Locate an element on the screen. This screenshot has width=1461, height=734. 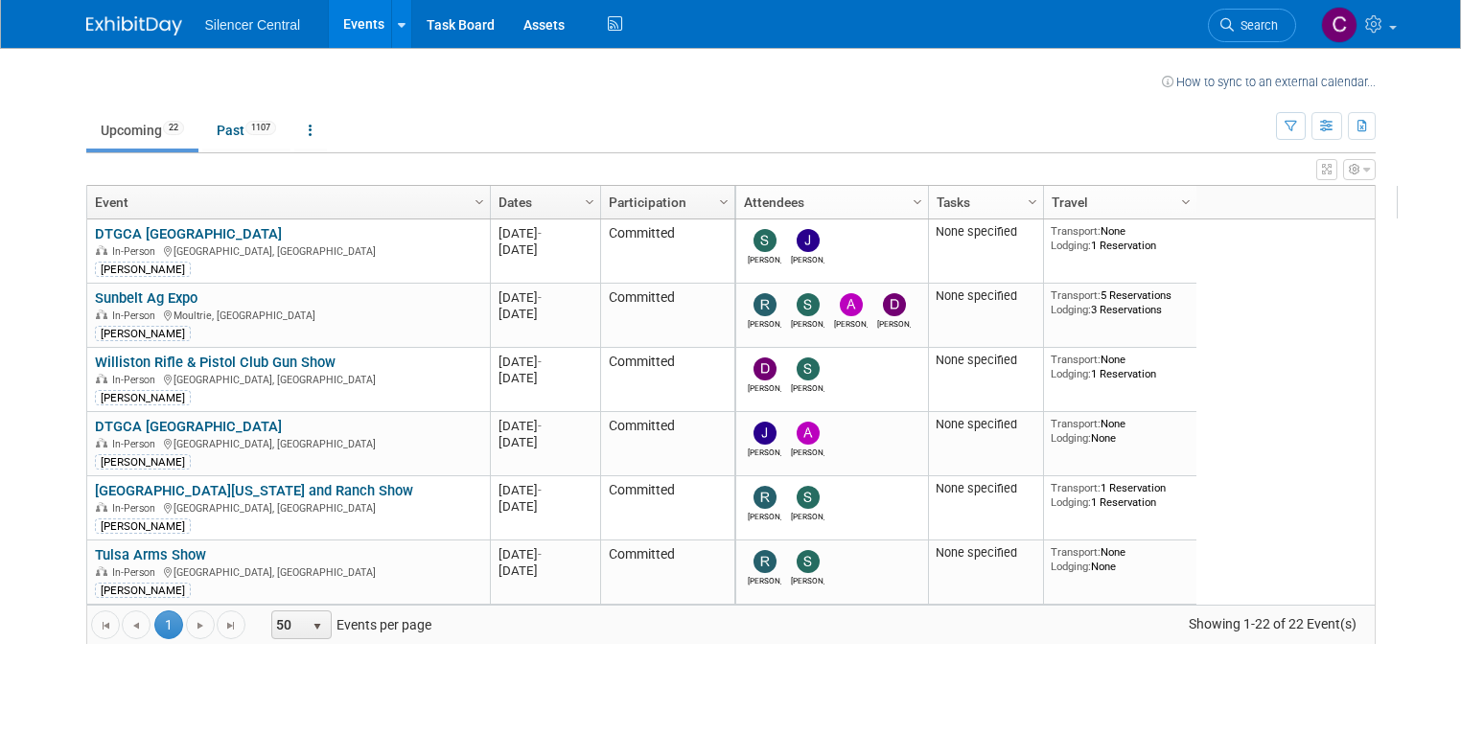
span: Silencer Central is located at coordinates (253, 25).